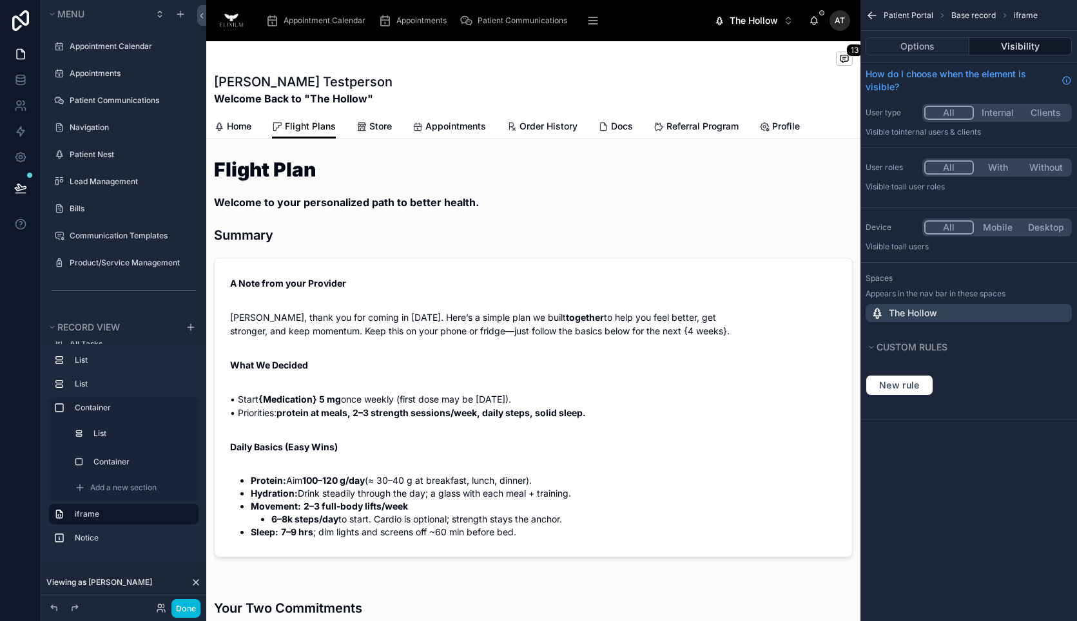 The height and width of the screenshot is (621, 1077). What do you see at coordinates (131, 514) in the screenshot?
I see `label: iframe` at bounding box center [131, 514].